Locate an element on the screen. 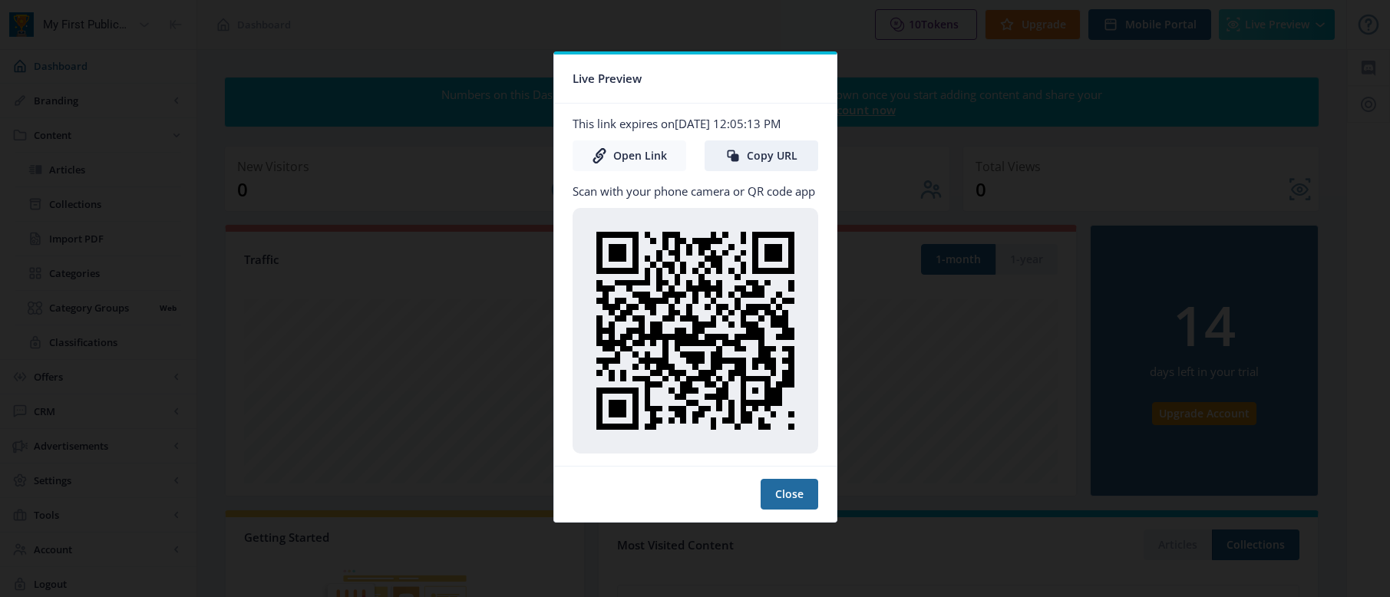  button: Close is located at coordinates (789, 494).